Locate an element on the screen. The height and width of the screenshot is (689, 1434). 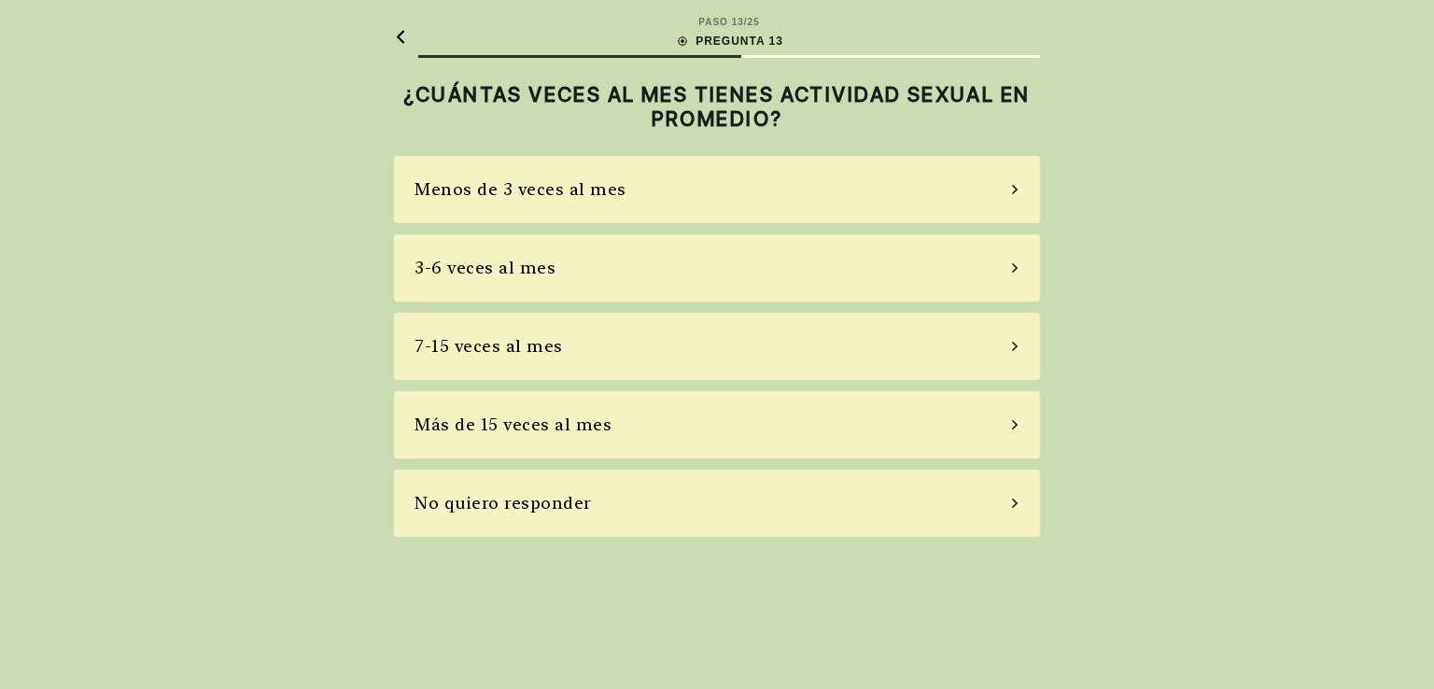
h2: ¿CUÁNTAS VECES AL MES TIENES ACTIVIDAD SEXUAL EN PROMEDIO? is located at coordinates (717, 106).